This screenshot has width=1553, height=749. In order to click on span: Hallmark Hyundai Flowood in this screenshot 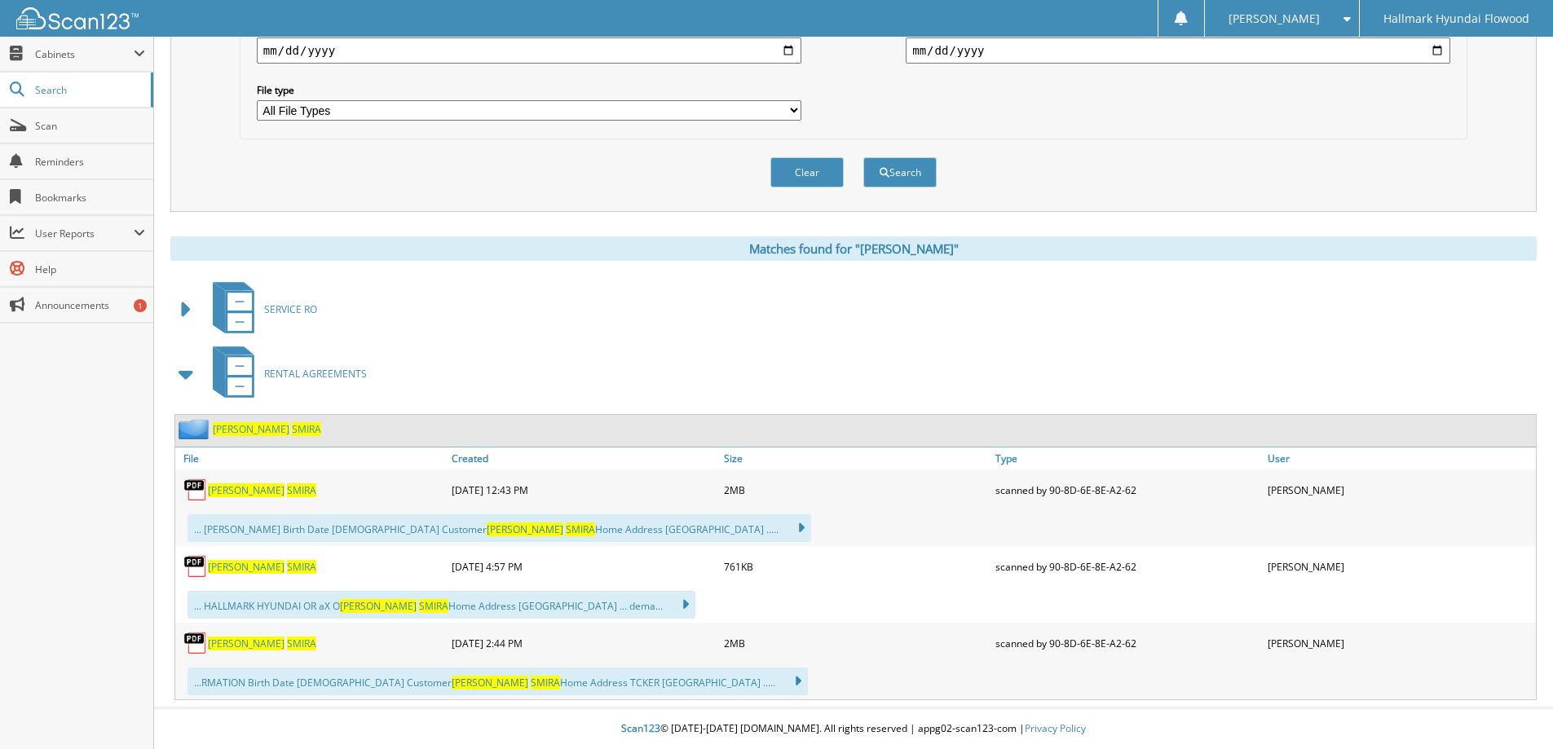, I will do `click(1456, 19)`.